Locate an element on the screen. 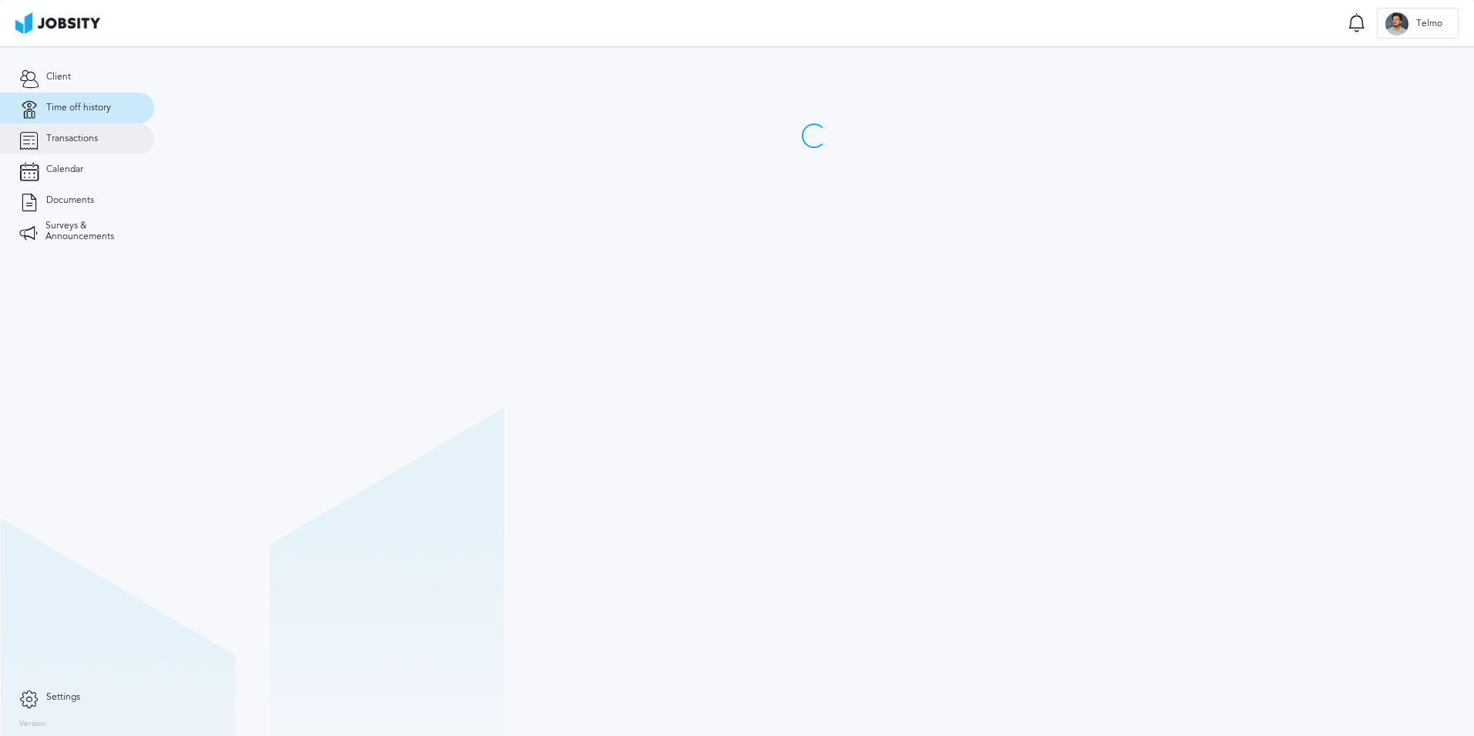 The image size is (1474, 736). label: Version: is located at coordinates (33, 724).